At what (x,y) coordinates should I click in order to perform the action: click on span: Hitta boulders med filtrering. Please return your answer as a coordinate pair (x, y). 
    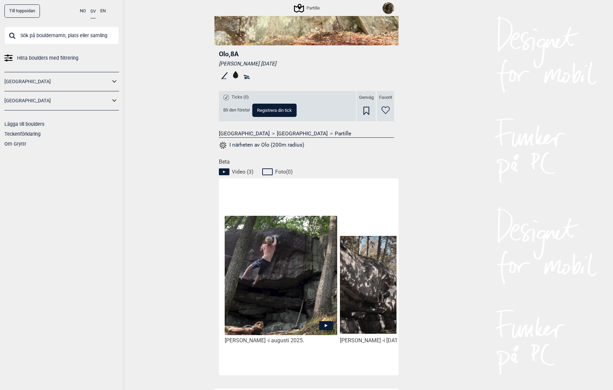
    Looking at the image, I should click on (48, 58).